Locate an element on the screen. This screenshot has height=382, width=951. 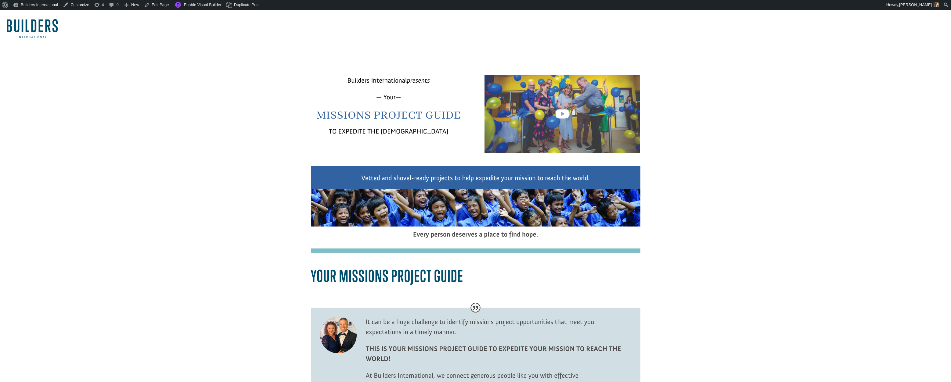
img: Builders International is located at coordinates (32, 29).